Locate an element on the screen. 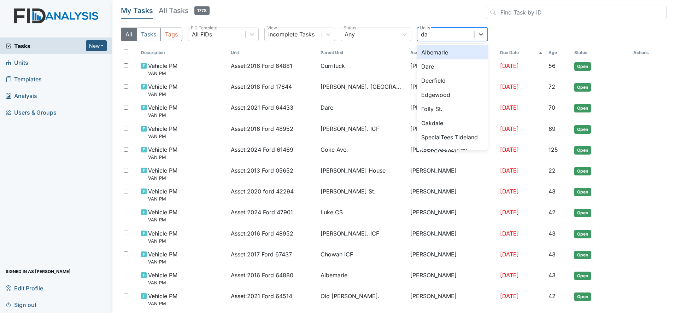 Image resolution: width=675 pixels, height=313 pixels. span: Units is located at coordinates (17, 62).